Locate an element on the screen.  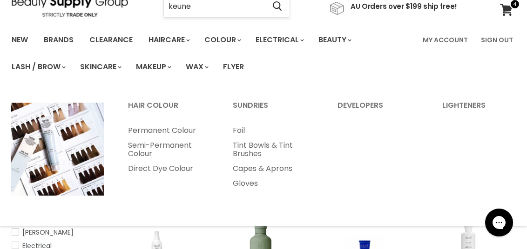
a: Clearance is located at coordinates (111, 40).